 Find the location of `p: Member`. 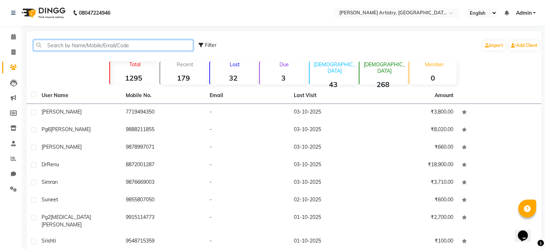

p: Member is located at coordinates (434, 64).